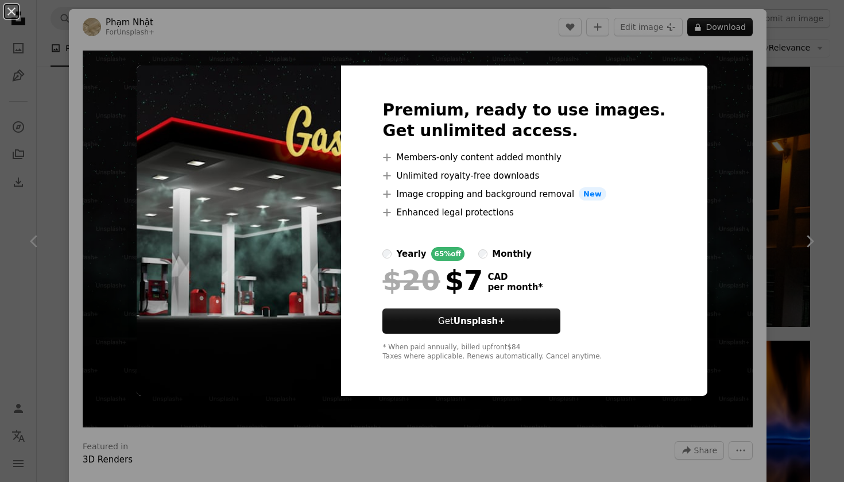 This screenshot has height=482, width=844. Describe the element at coordinates (432, 280) in the screenshot. I see `div: $7` at that location.